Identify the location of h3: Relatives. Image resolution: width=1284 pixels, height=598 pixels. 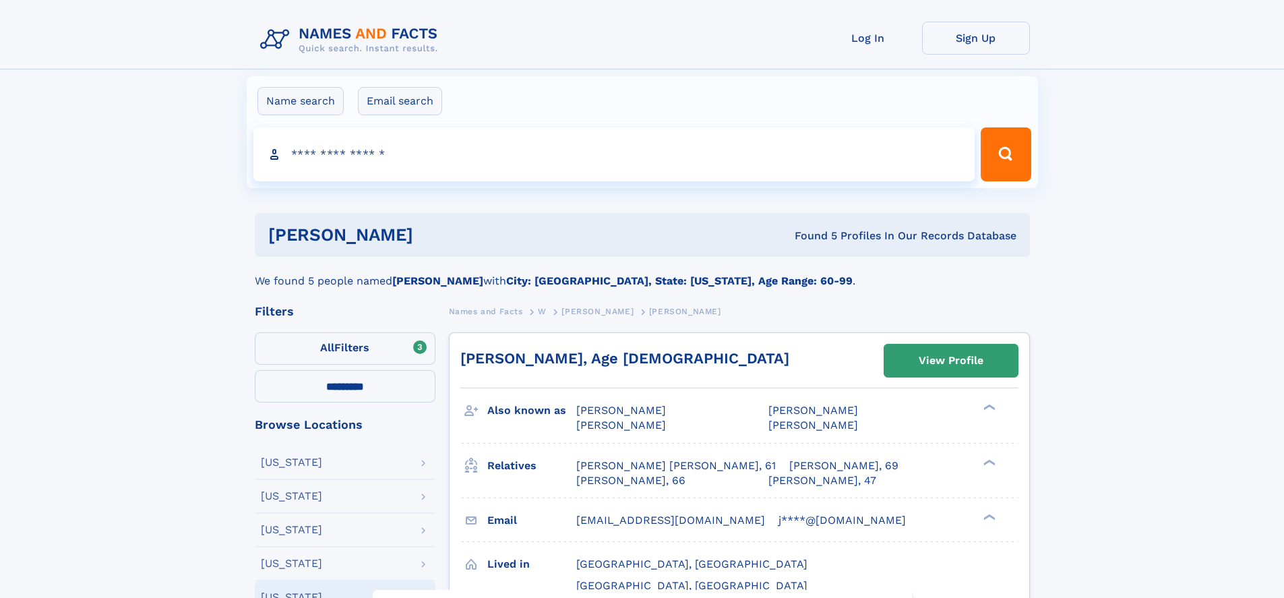
(532, 466).